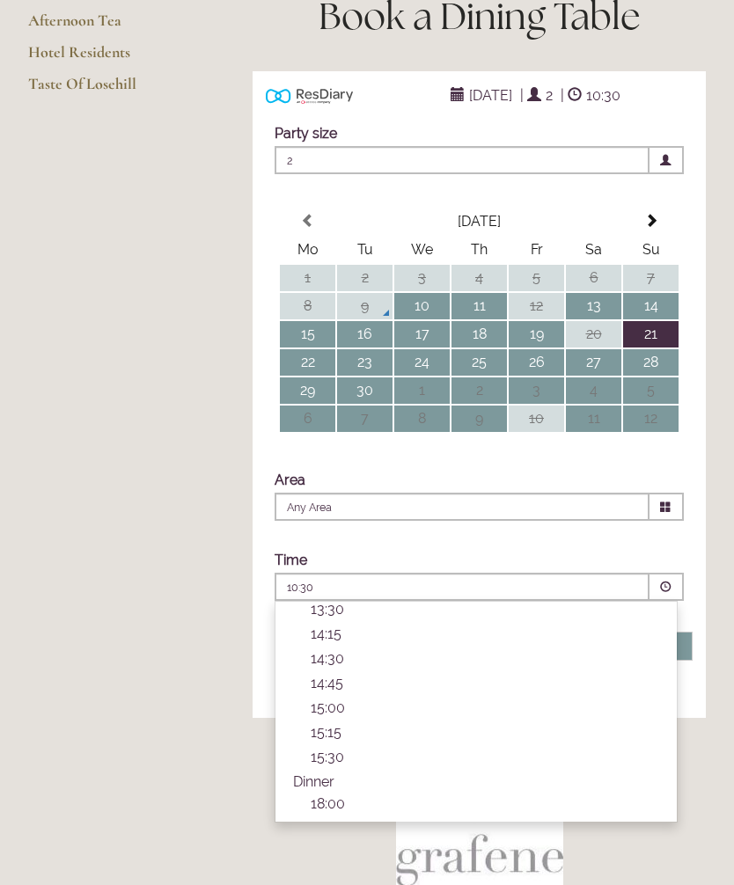 The height and width of the screenshot is (885, 734). Describe the element at coordinates (290, 560) in the screenshot. I see `label: Time` at that location.